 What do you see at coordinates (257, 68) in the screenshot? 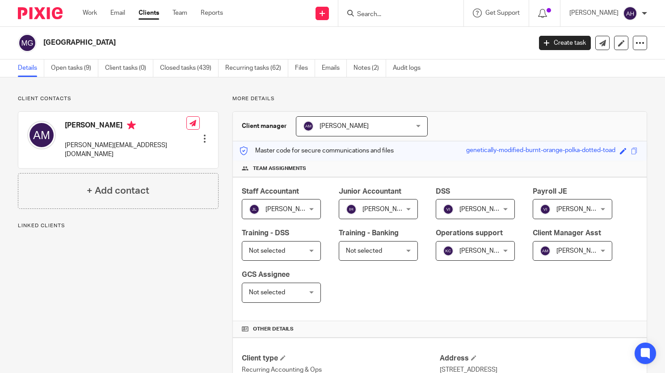
I see `a: Recurring tasks (62)` at bounding box center [257, 68].